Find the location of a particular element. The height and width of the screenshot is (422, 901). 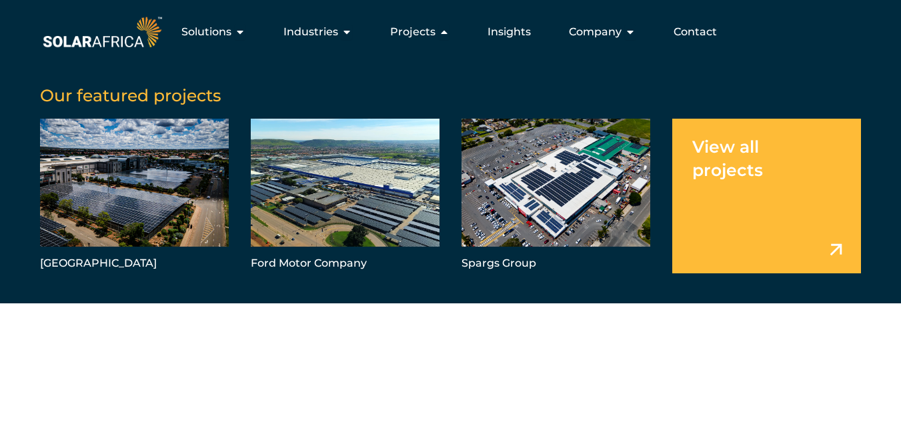

span: Projects is located at coordinates (413, 32).